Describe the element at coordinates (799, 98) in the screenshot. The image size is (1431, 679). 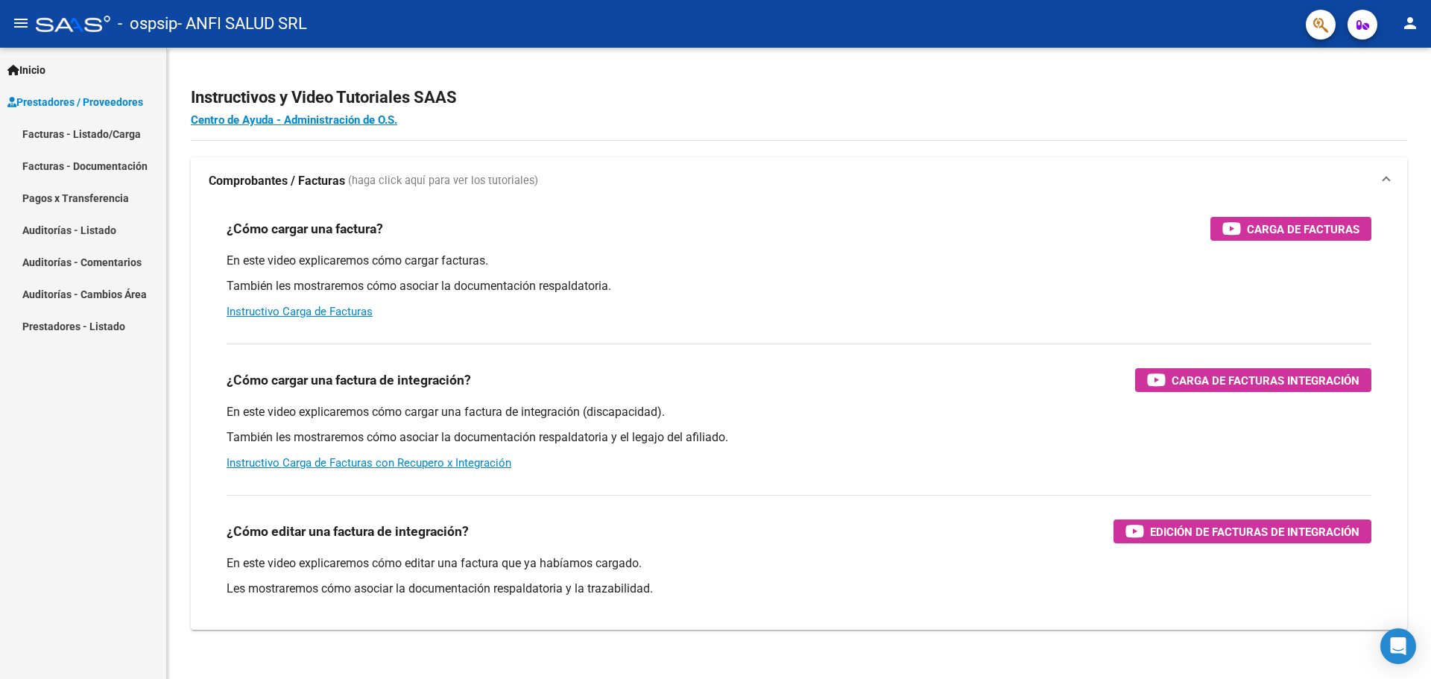
I see `h2: Instructivos y Video Tutoriales SAAS` at that location.